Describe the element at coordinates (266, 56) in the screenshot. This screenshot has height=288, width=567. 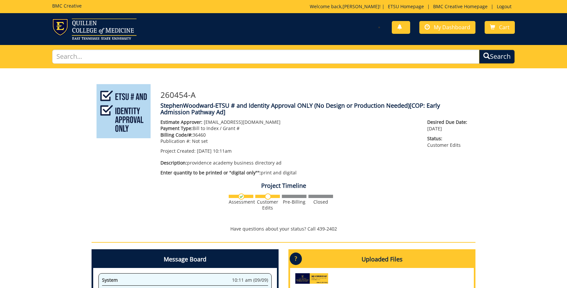
I see `input: Search...` at that location.